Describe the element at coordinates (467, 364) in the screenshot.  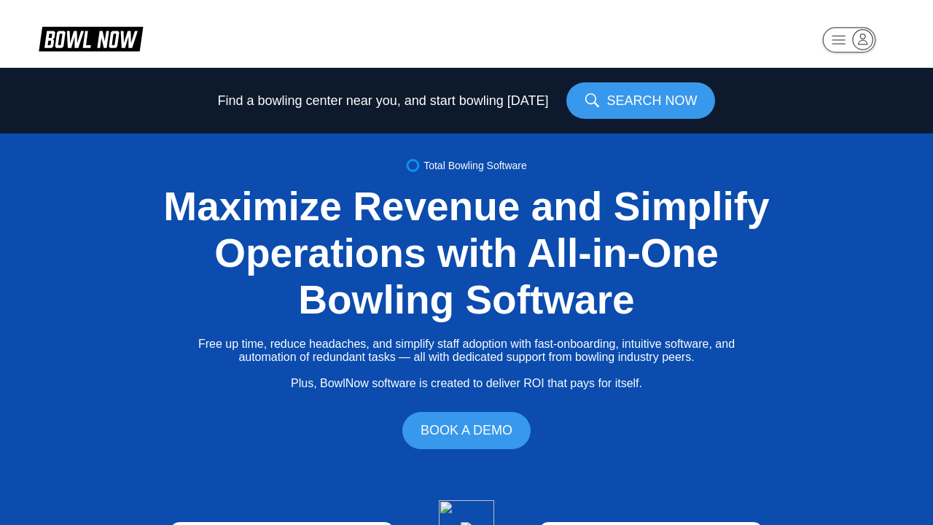
I see `p: Free up time, reduce headaches, and simplify staff adoption with fast-onboarding, intuitive softw...` at that location.